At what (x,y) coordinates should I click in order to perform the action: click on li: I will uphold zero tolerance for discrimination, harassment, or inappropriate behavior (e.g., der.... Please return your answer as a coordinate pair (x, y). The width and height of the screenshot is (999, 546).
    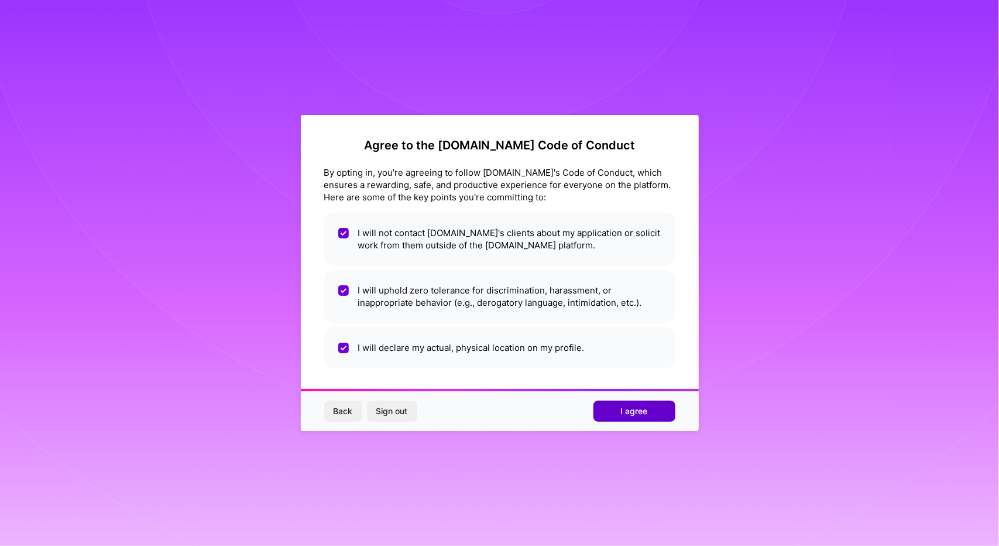
    Looking at the image, I should click on (500, 296).